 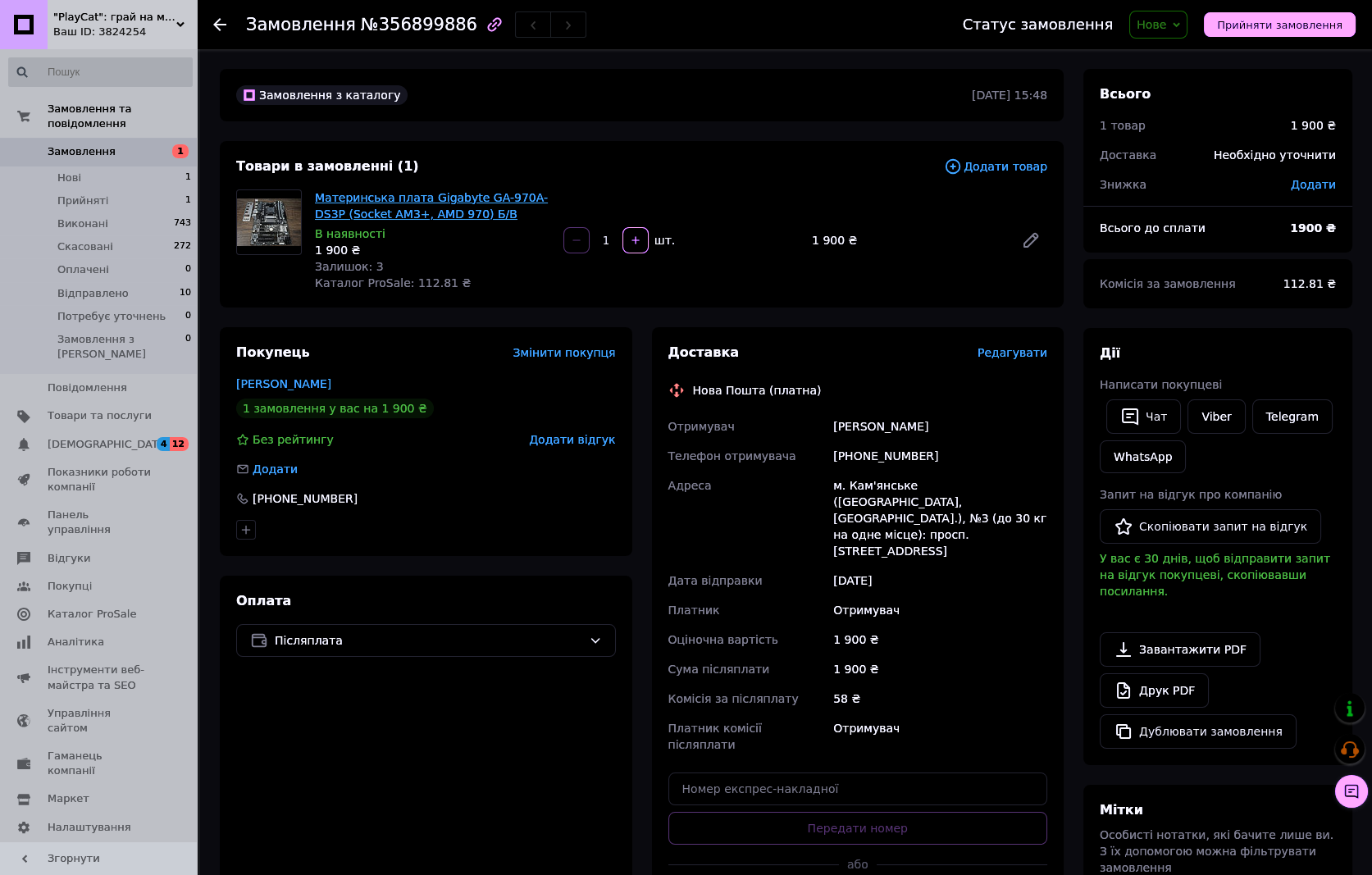 I want to click on span: Оплачені, so click(x=83, y=270).